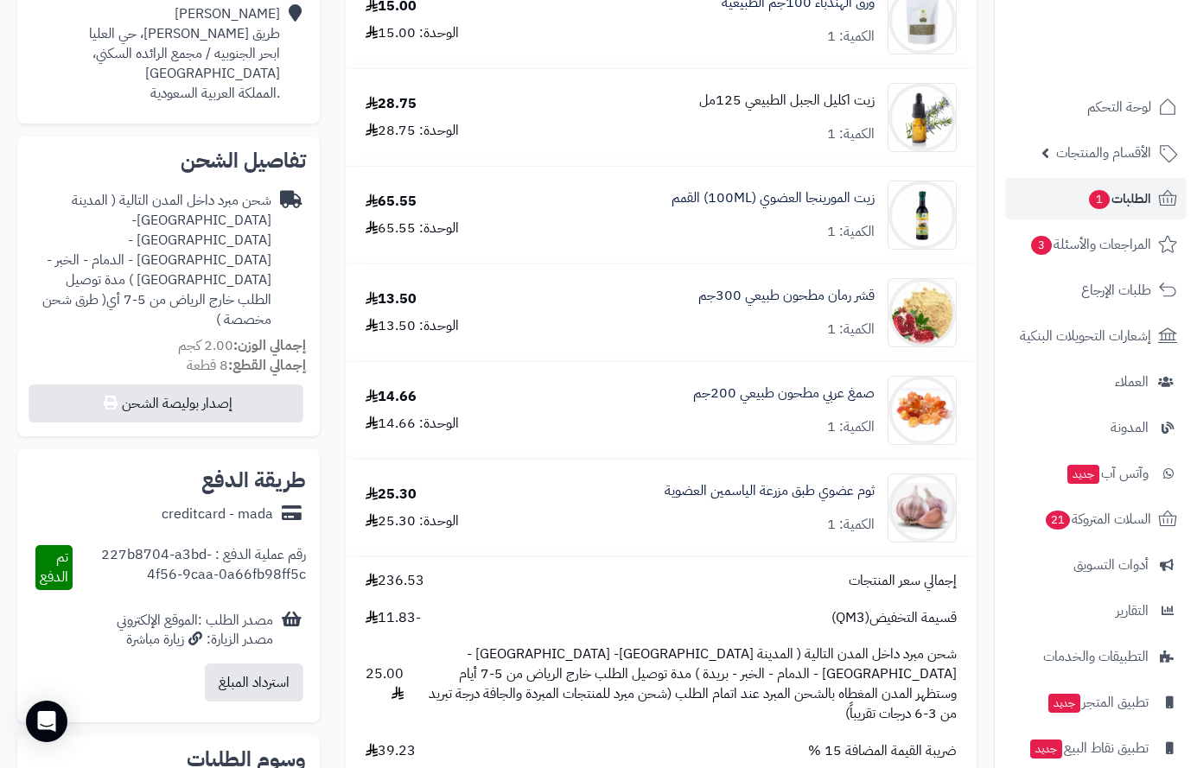 Image resolution: width=1197 pixels, height=768 pixels. I want to click on a: أدوات التسويق, so click(1096, 565).